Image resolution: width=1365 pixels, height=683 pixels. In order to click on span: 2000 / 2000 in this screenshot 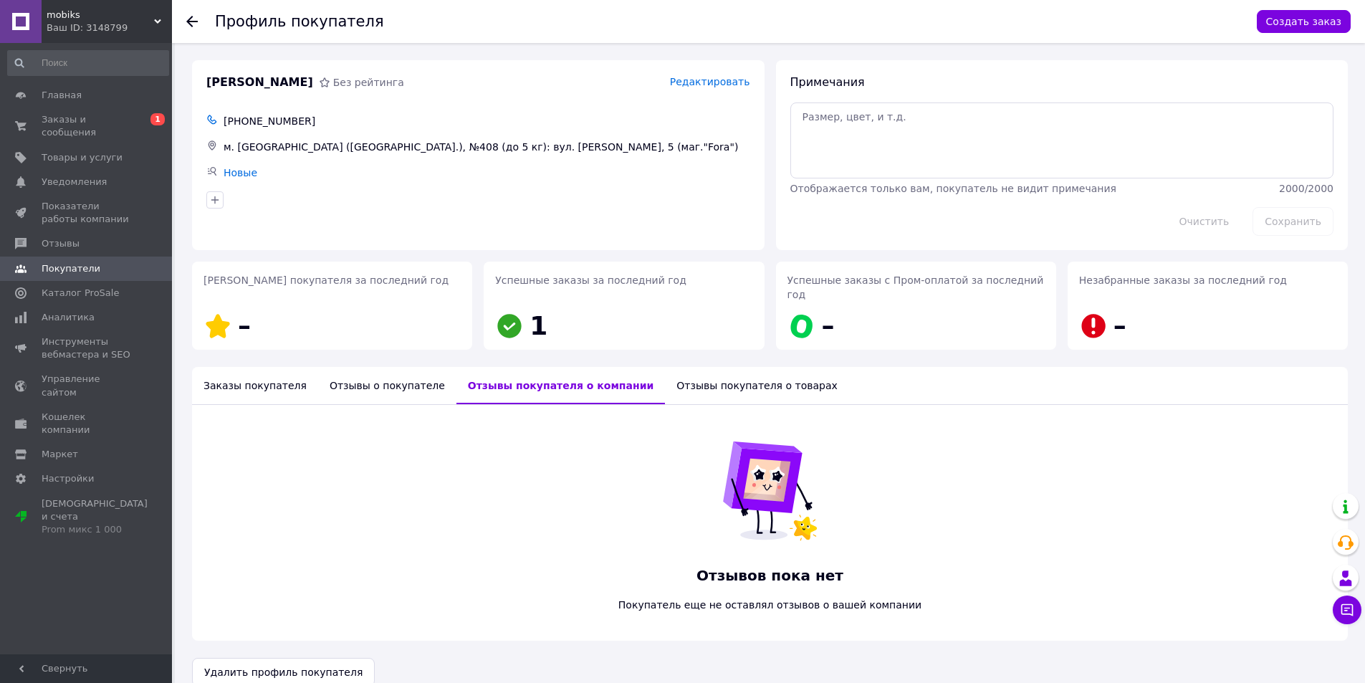, I will do `click(1306, 188)`.